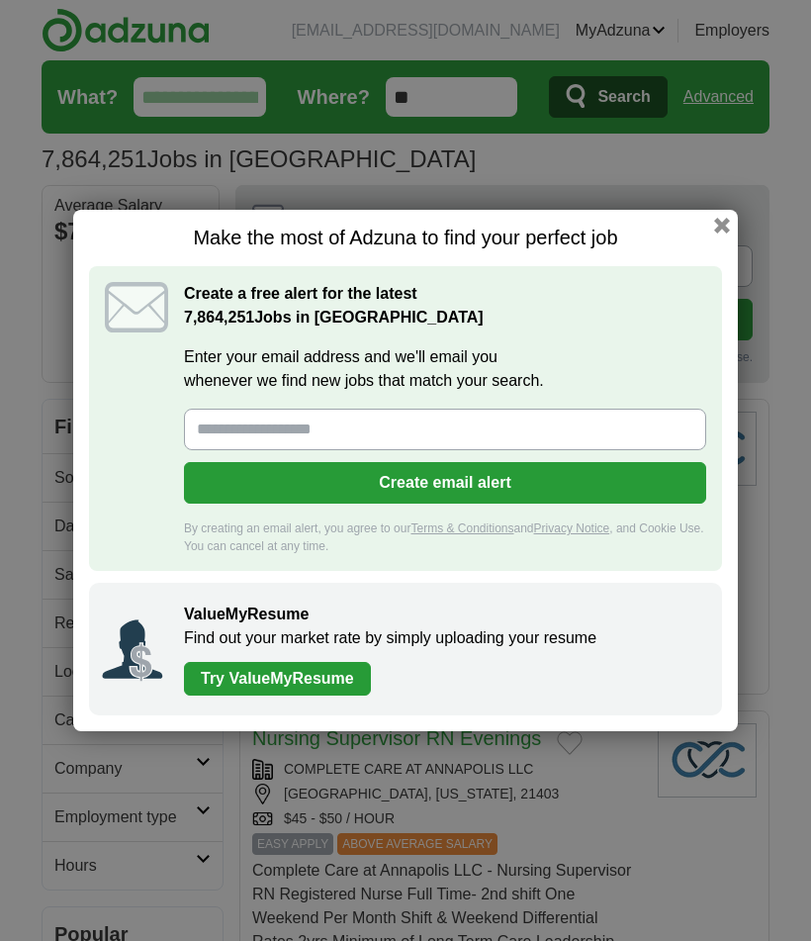 This screenshot has height=941, width=811. I want to click on a: Privacy Notice, so click(572, 528).